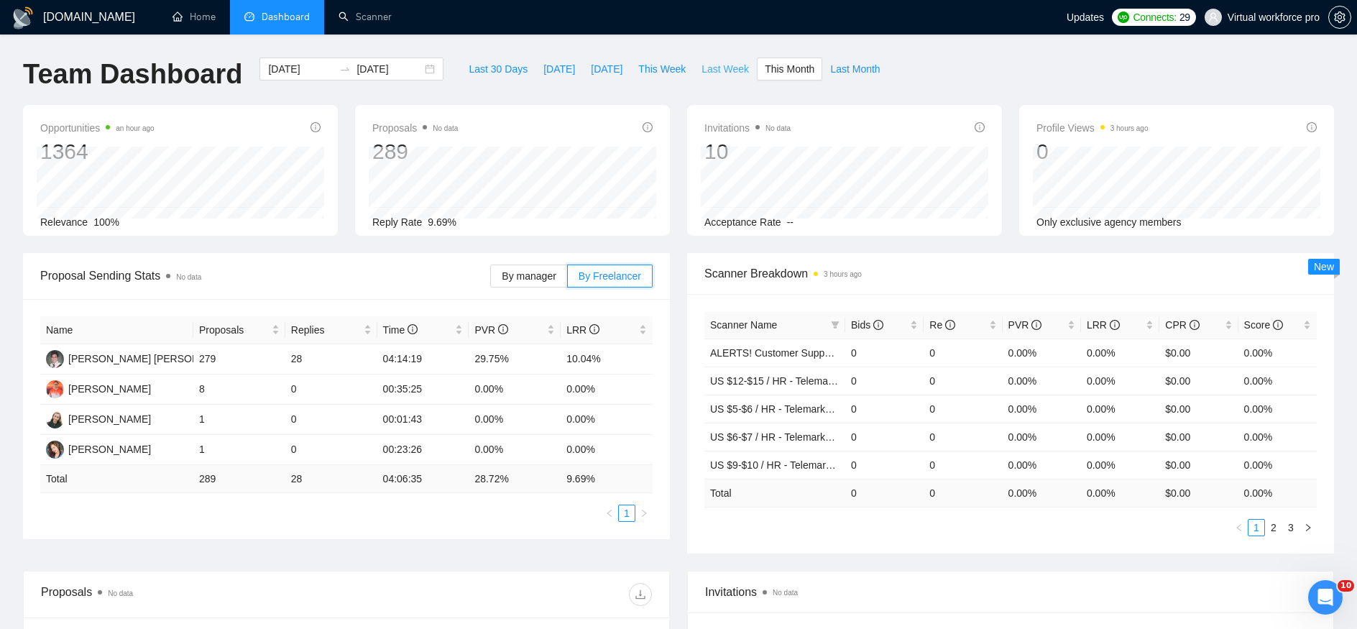 This screenshot has height=629, width=1357. Describe the element at coordinates (609, 276) in the screenshot. I see `span: By Freelancer` at that location.